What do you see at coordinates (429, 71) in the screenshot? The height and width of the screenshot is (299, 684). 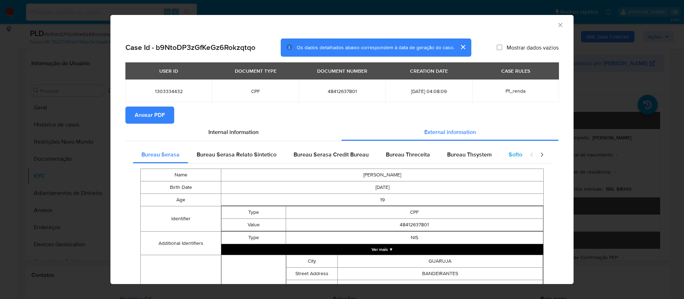 I see `div: CREATION DATE` at bounding box center [429, 71].